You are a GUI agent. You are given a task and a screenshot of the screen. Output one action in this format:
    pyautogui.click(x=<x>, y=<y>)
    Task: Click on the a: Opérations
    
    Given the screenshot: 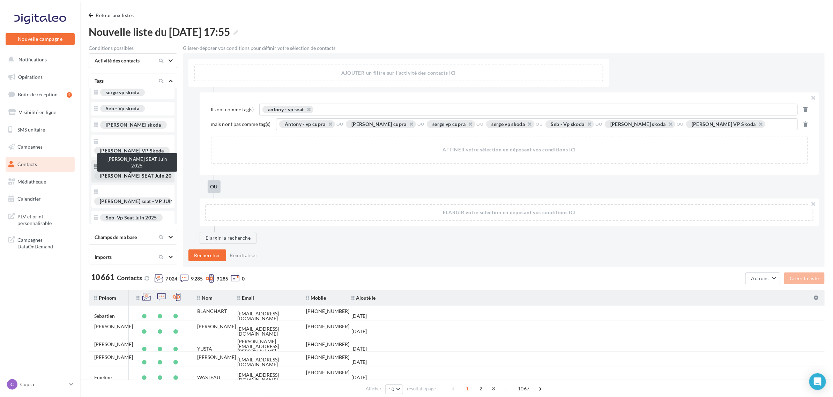 What is the action you would take?
    pyautogui.click(x=40, y=77)
    